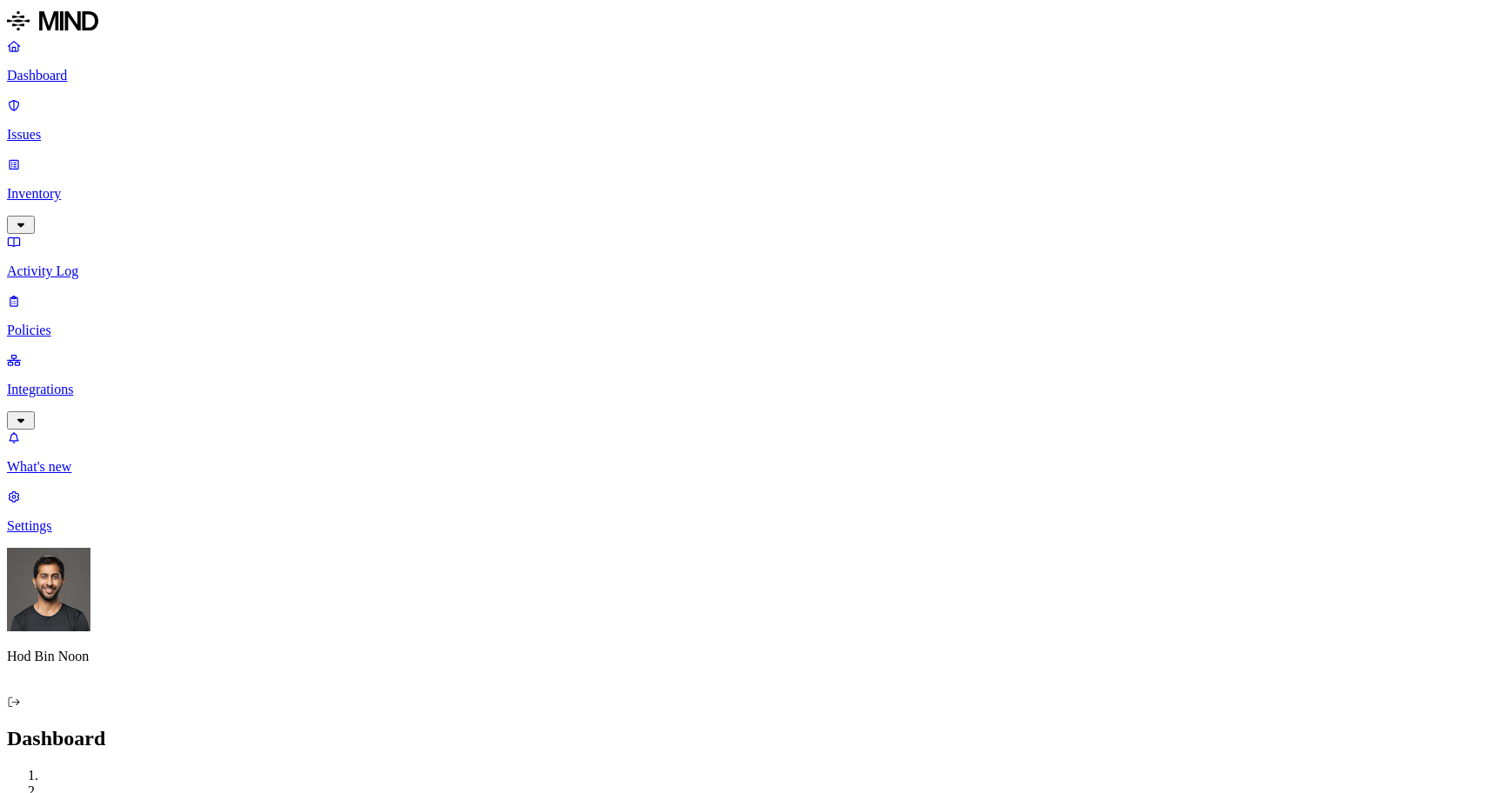 This screenshot has height=793, width=1502. I want to click on img: MIND, so click(52, 21).